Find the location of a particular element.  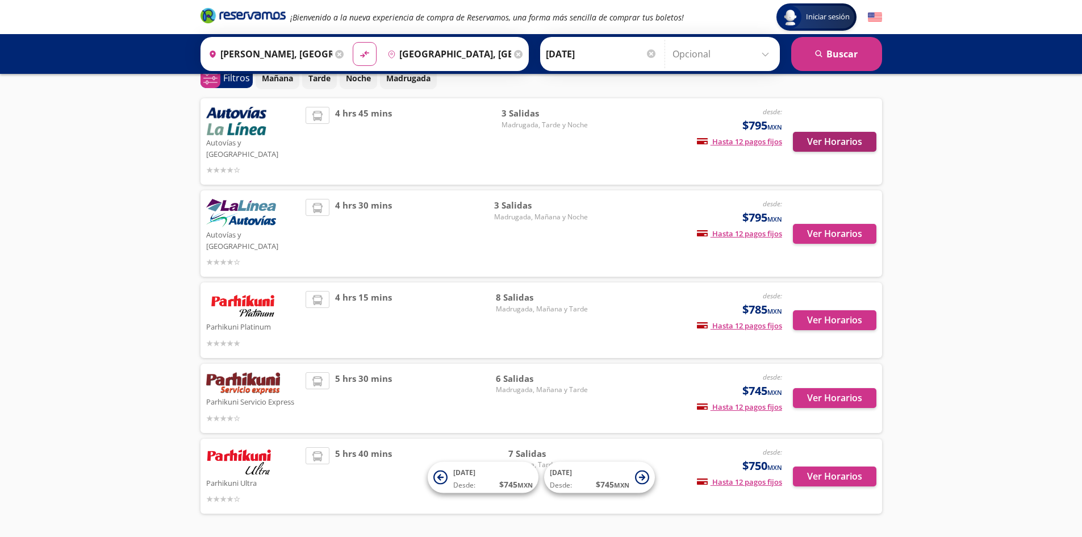

span: 8 Salidas is located at coordinates (542, 297).